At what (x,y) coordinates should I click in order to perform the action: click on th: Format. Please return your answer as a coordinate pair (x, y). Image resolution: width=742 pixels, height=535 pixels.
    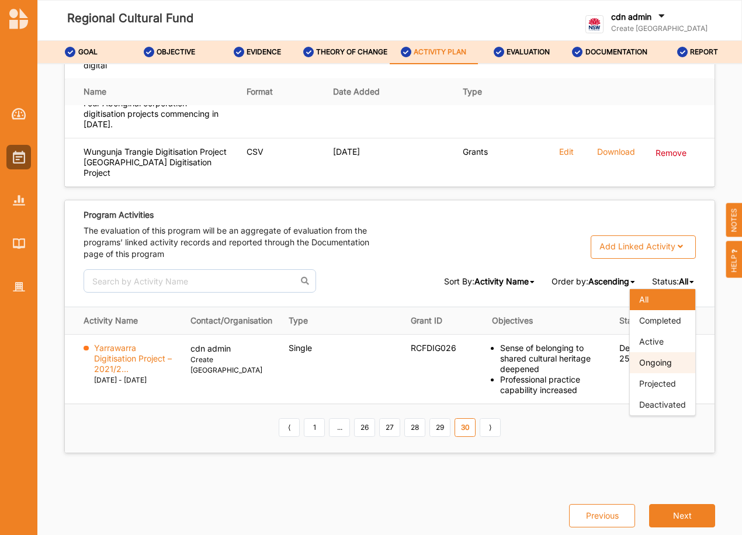
    Looking at the image, I should click on (282, 92).